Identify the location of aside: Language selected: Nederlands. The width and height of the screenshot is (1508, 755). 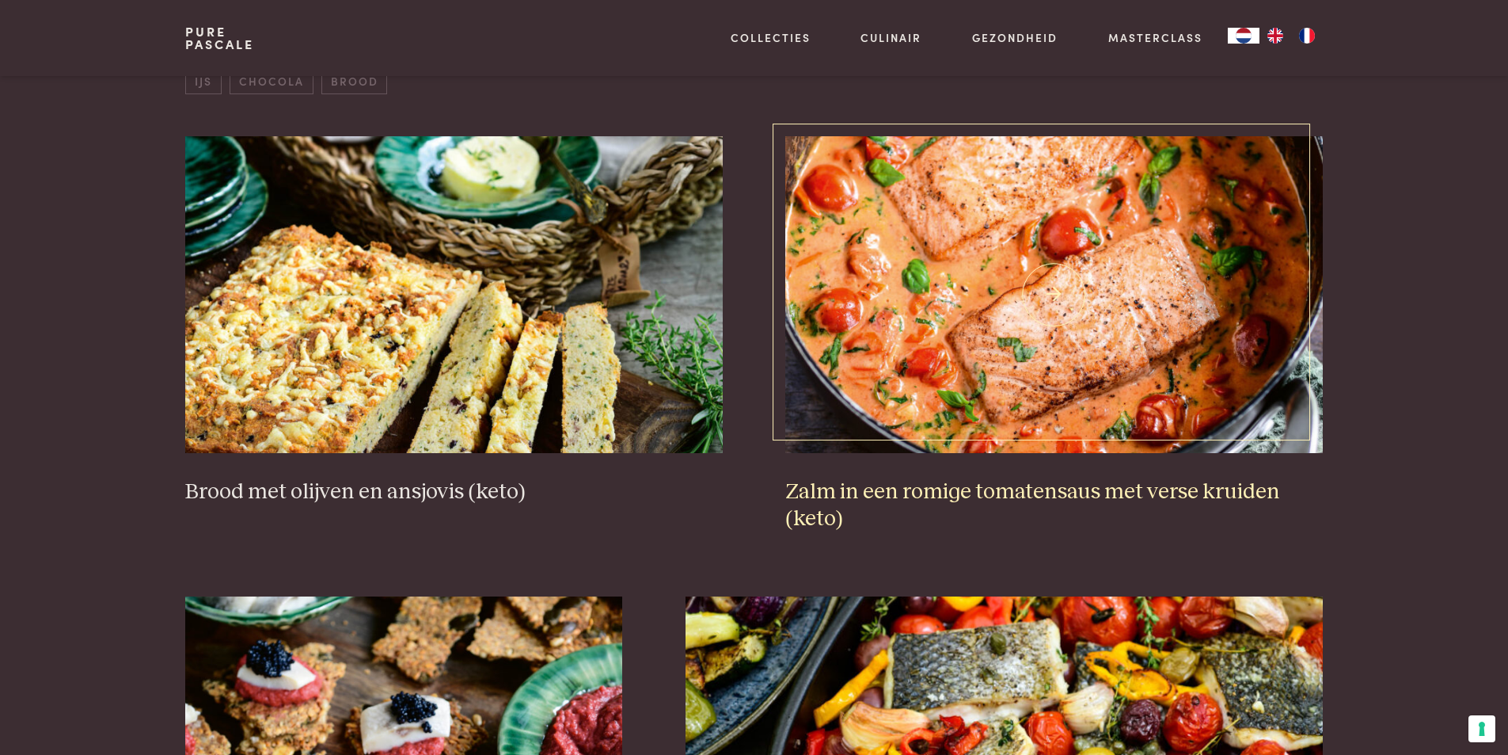
(1276, 36).